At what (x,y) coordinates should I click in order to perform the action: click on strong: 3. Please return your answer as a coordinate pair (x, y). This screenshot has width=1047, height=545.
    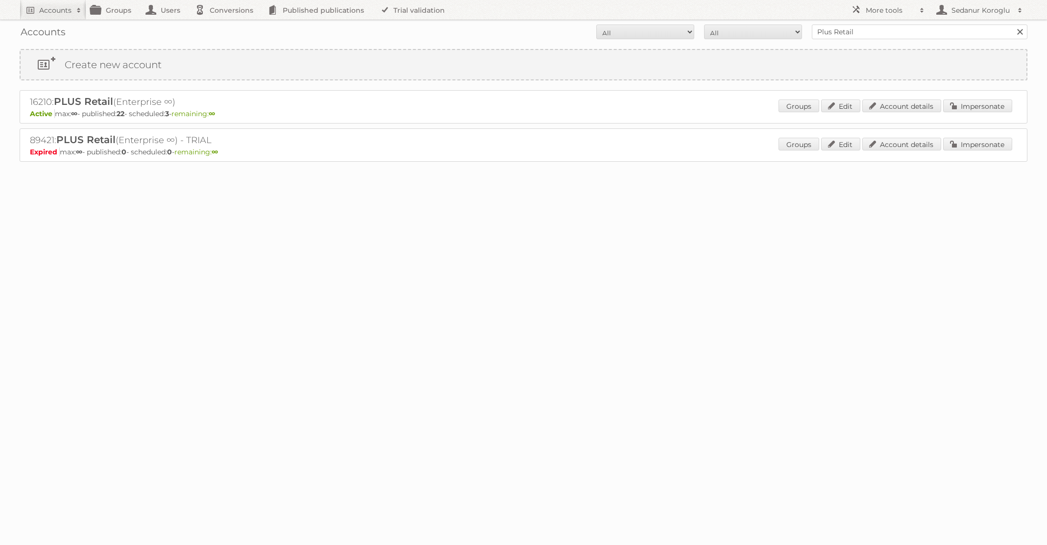
    Looking at the image, I should click on (167, 114).